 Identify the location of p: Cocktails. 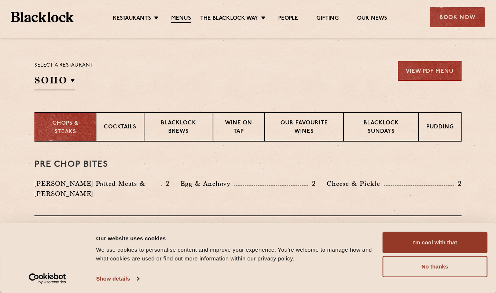
(120, 128).